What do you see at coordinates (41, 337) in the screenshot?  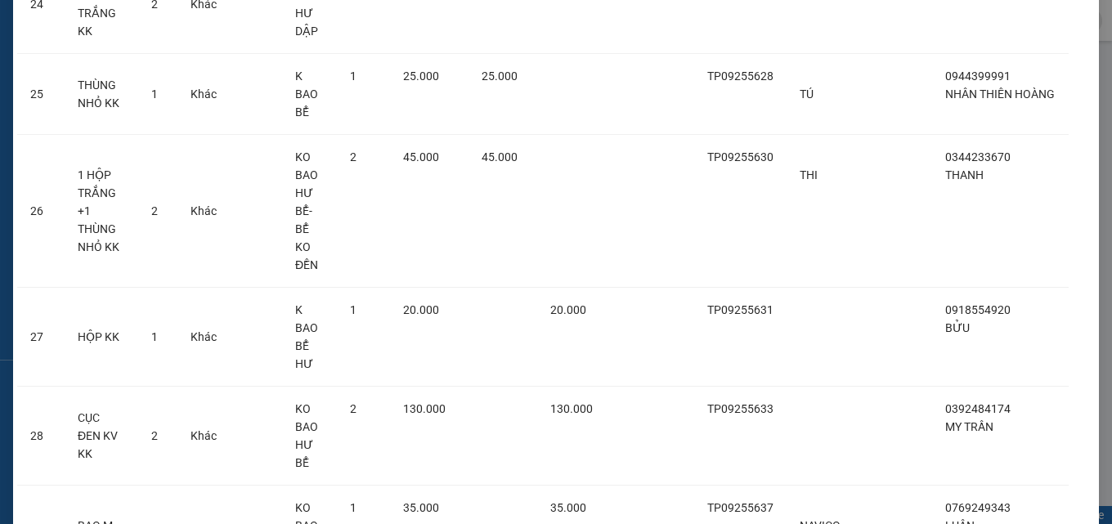 I see `td: 27` at bounding box center [41, 337].